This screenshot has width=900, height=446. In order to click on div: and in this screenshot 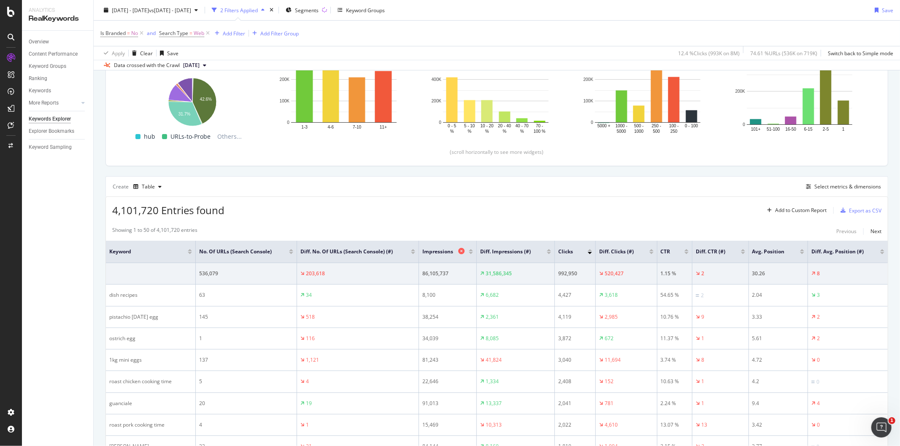, I will do `click(151, 33)`.